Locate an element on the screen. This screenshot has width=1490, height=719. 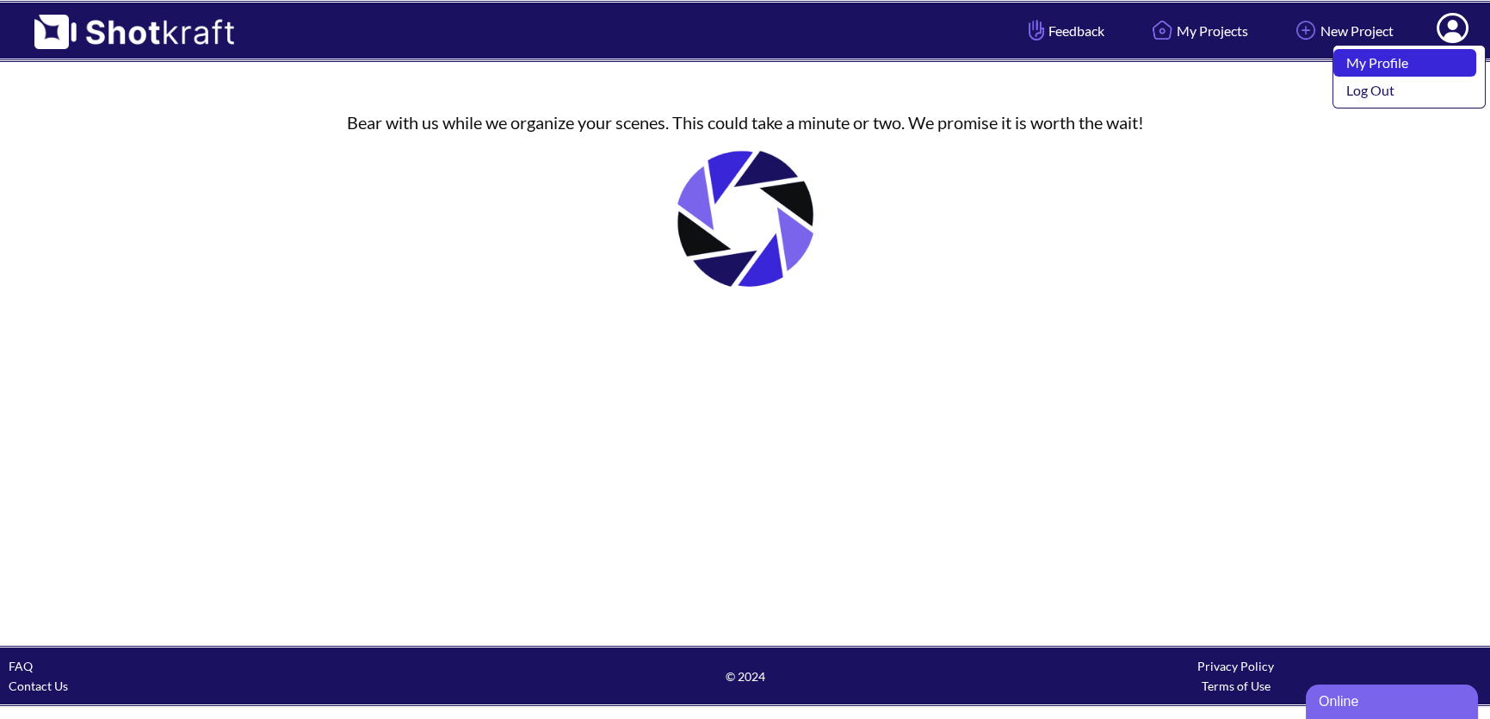
a: My Profile is located at coordinates (1405, 63).